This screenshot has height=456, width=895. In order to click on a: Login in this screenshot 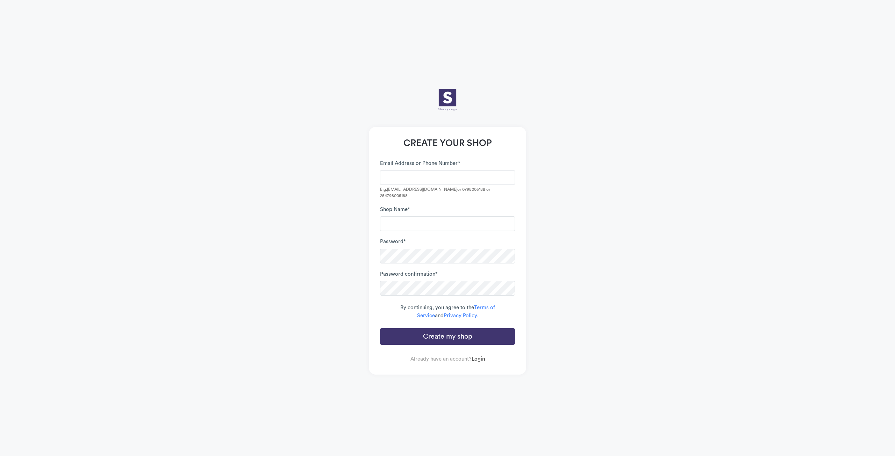, I will do `click(478, 359)`.